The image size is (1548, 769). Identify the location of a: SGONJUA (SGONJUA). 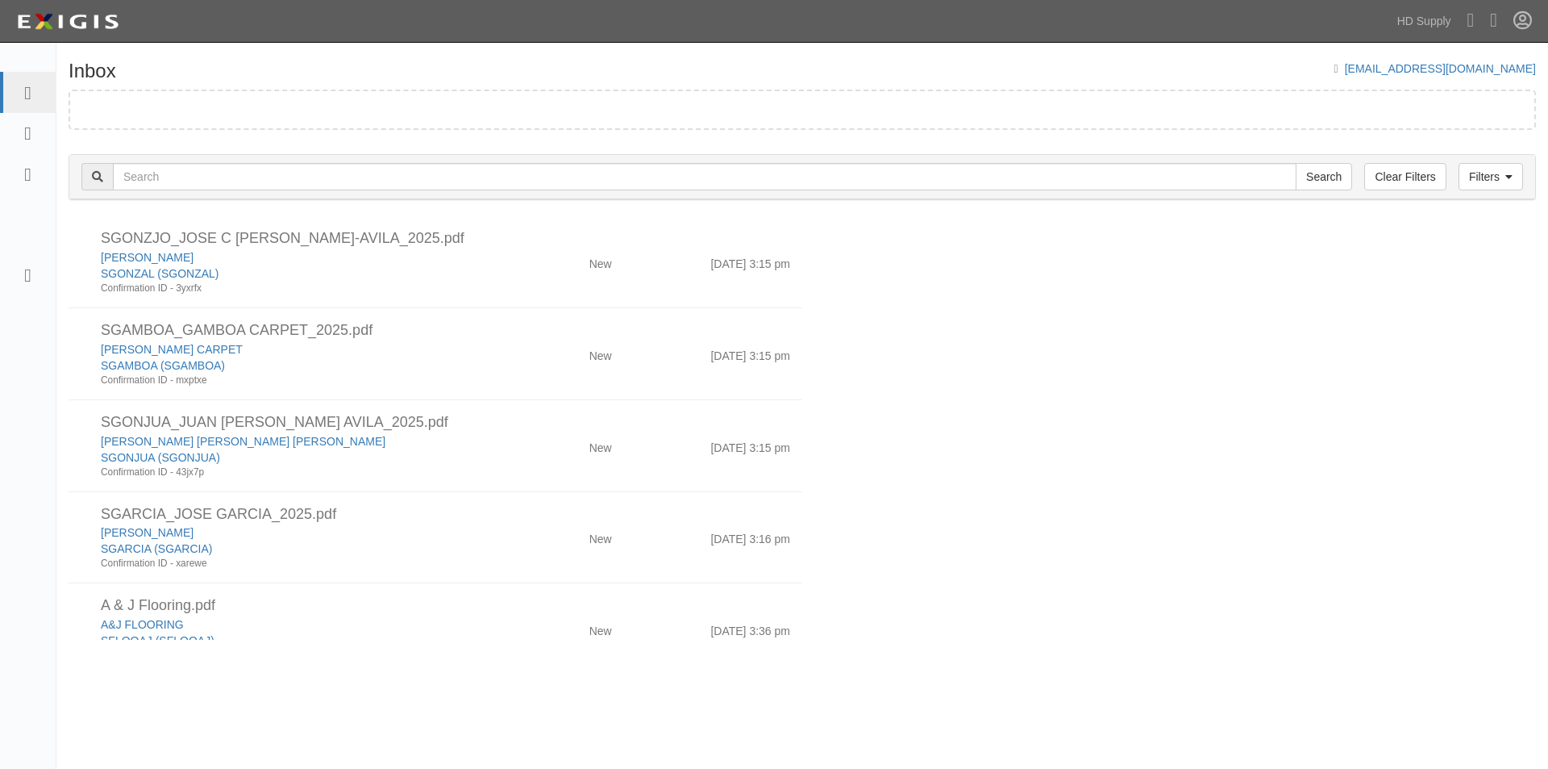
(160, 457).